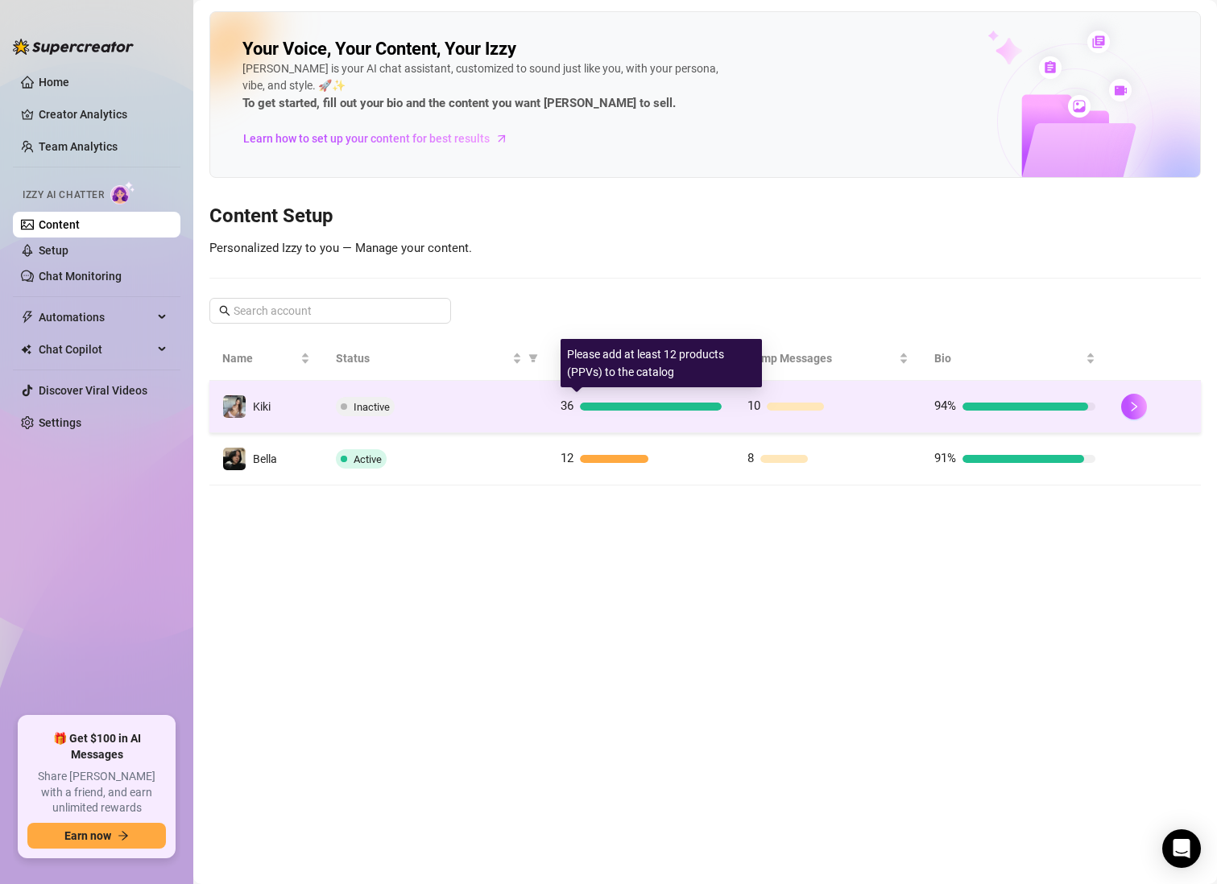  Describe the element at coordinates (59, 225) in the screenshot. I see `a: Content` at that location.